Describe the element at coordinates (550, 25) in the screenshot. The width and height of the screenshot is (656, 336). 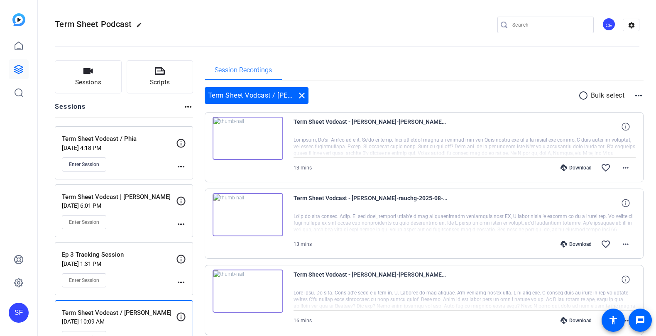
I see `input: Search` at that location.